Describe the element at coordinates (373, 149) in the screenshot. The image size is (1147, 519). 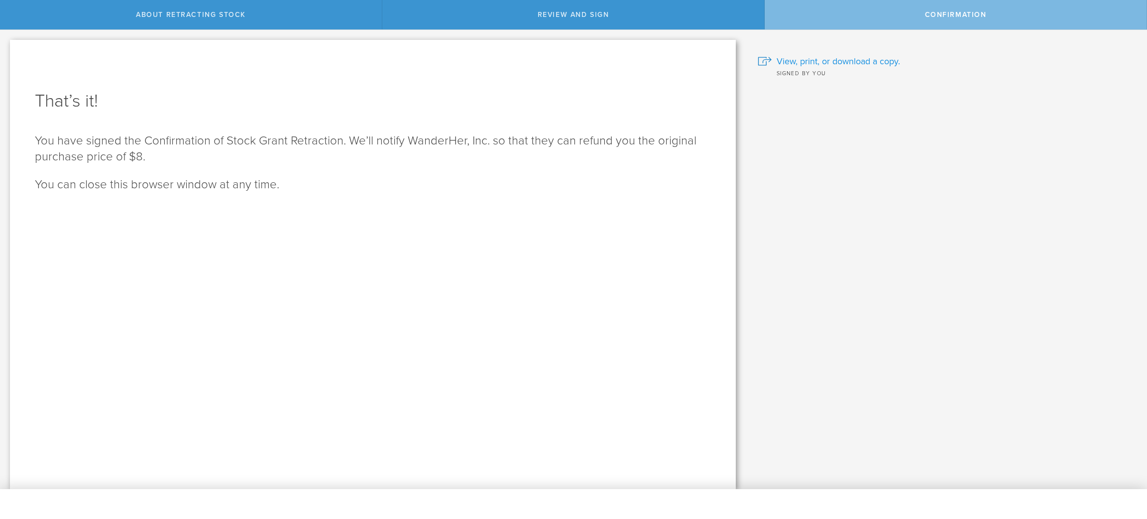
I see `p: You have signed the Confirmation of Stock Grant Retraction. We’ll notify WanderHer, Inc. so that ...` at that location.